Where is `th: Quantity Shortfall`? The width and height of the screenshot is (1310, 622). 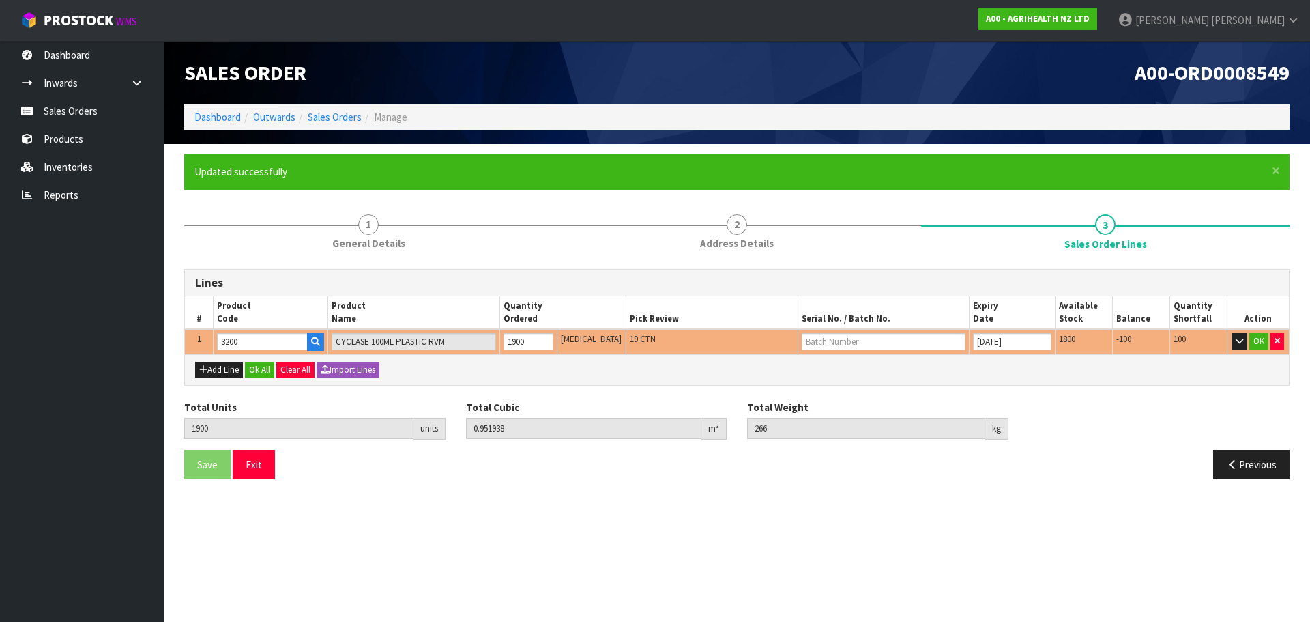
th: Quantity Shortfall is located at coordinates (1199, 313).